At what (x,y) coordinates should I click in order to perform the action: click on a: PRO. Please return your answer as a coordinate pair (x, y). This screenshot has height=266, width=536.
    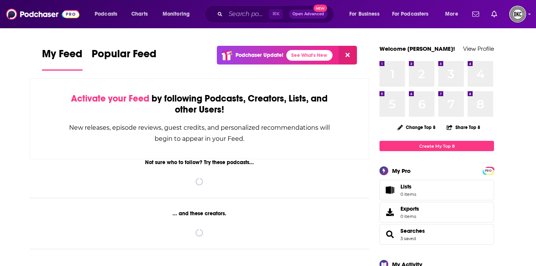
    Looking at the image, I should click on (488, 170).